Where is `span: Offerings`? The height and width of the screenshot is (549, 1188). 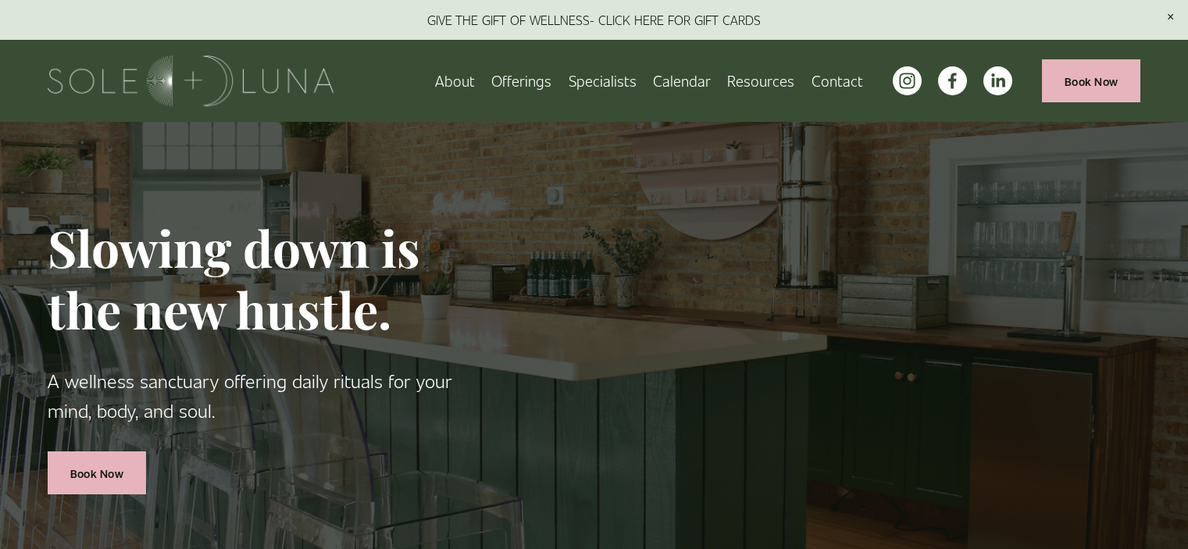
span: Offerings is located at coordinates (521, 80).